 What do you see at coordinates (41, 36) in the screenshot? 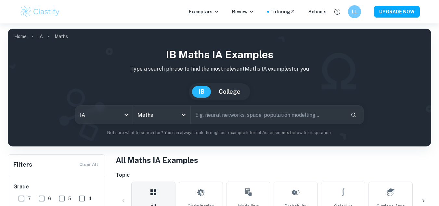
I see `a: IA` at bounding box center [41, 36].